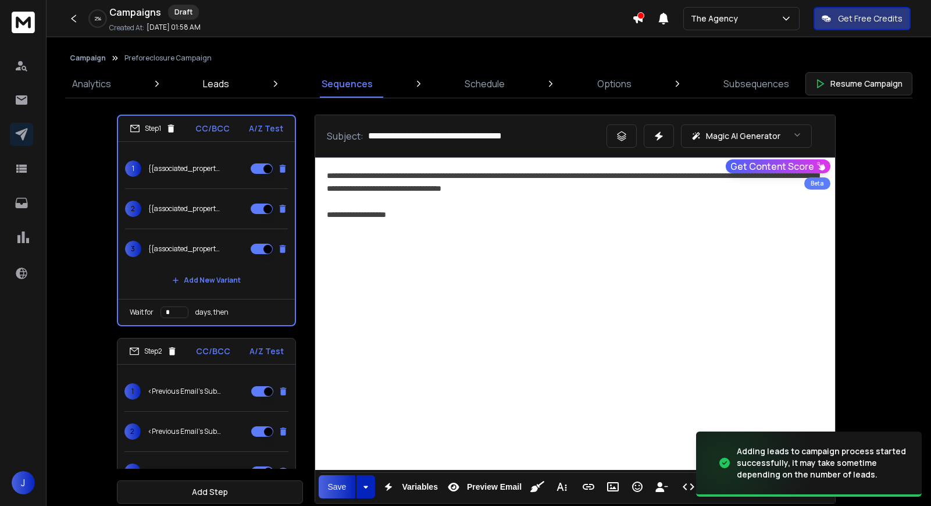 The image size is (931, 506). Describe the element at coordinates (746, 136) in the screenshot. I see `button: Magic AI Generator` at that location.